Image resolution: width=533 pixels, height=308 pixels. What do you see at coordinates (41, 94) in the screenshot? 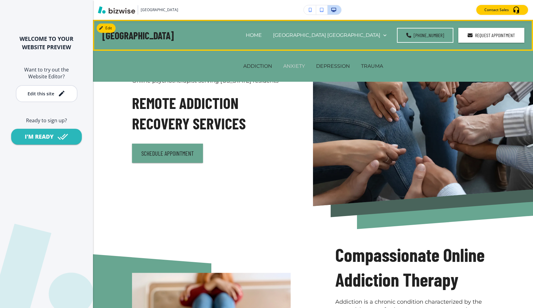
I see `div: Edit this site` at bounding box center [41, 94].